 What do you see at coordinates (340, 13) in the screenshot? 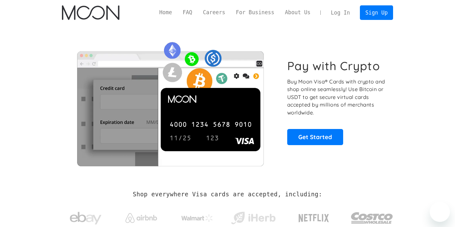
I see `a: Log In` at bounding box center [340, 13].